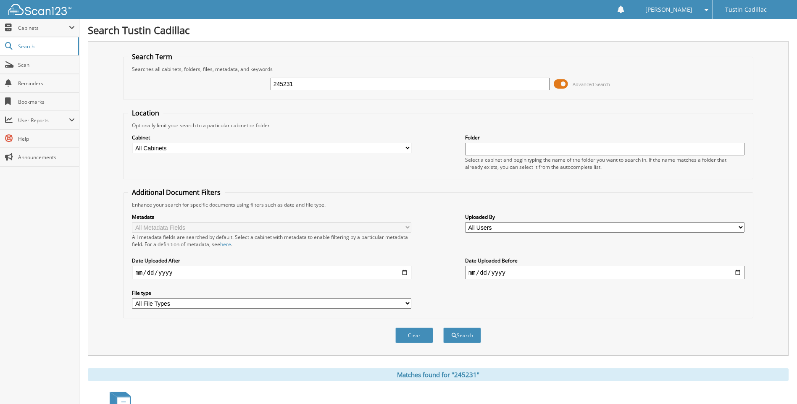  Describe the element at coordinates (226, 244) in the screenshot. I see `a: here` at that location.